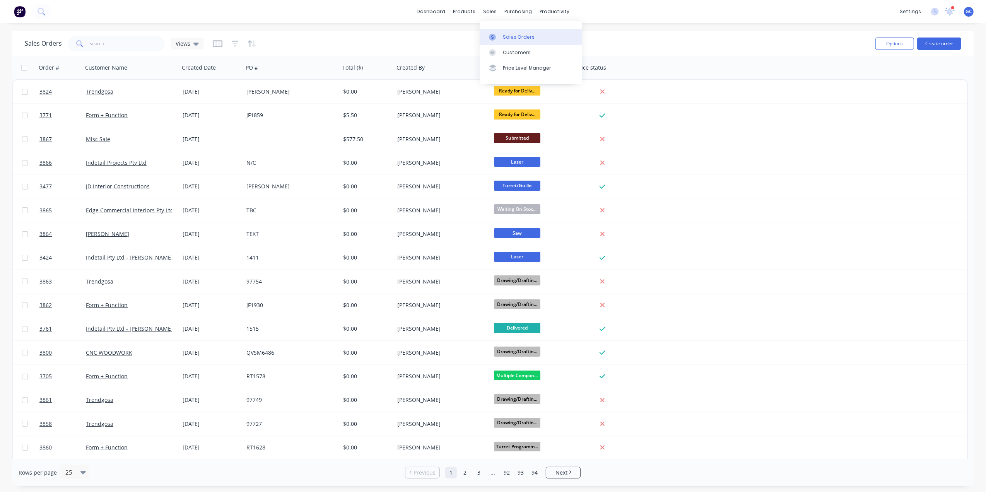  What do you see at coordinates (46, 448) in the screenshot?
I see `span: 3860` at bounding box center [46, 448].